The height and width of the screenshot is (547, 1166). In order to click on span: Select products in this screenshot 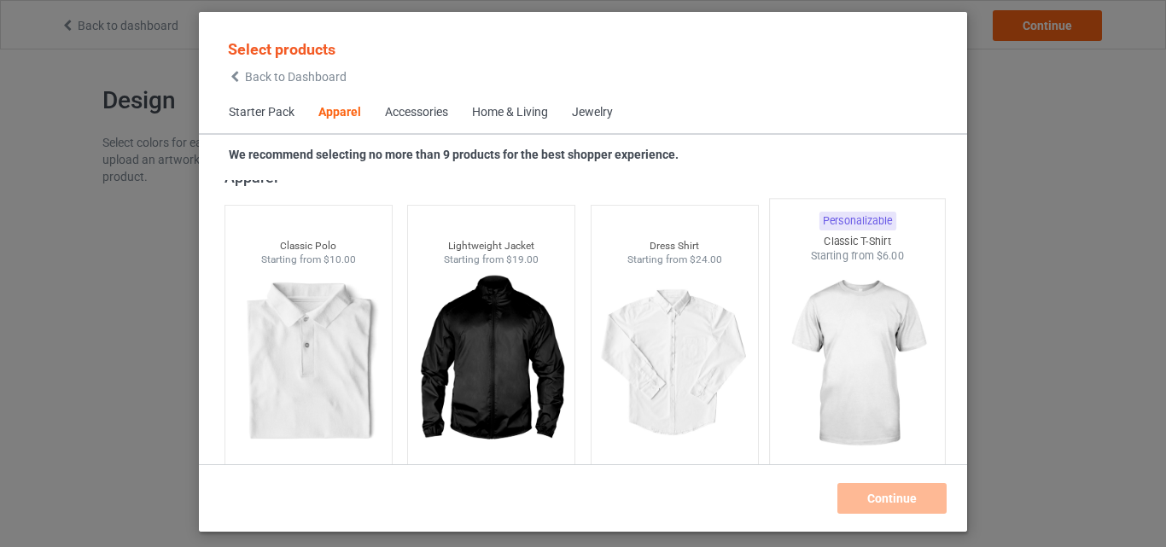, I will do `click(282, 49)`.